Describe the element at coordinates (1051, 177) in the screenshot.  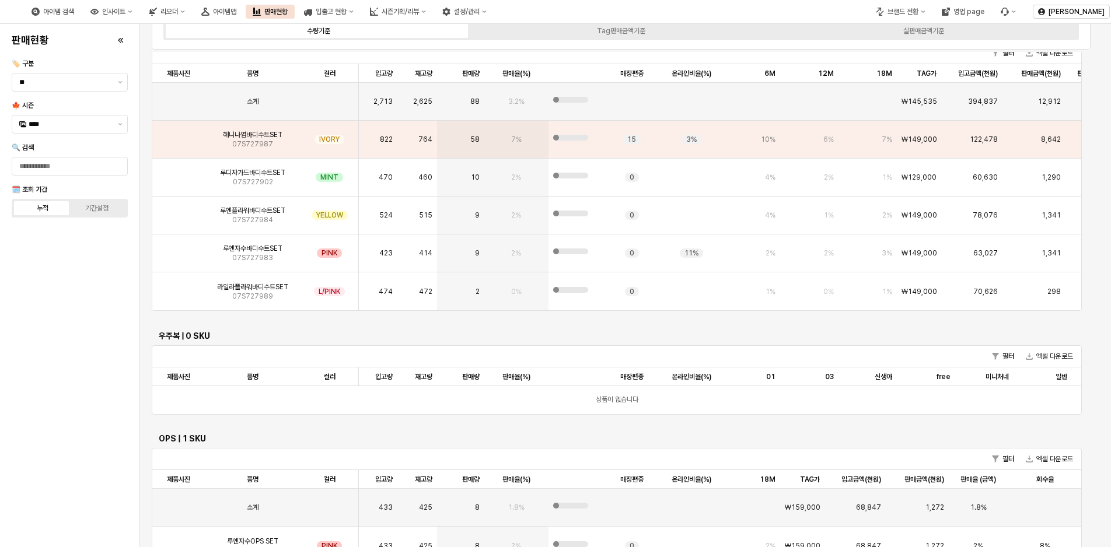
I see `span: 1,290` at that location.